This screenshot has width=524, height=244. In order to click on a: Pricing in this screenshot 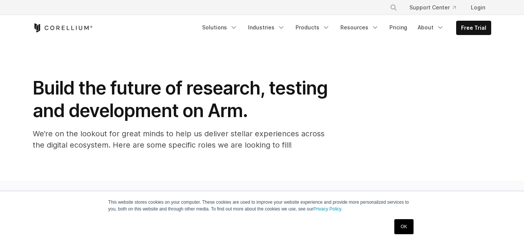, I will do `click(398, 28)`.